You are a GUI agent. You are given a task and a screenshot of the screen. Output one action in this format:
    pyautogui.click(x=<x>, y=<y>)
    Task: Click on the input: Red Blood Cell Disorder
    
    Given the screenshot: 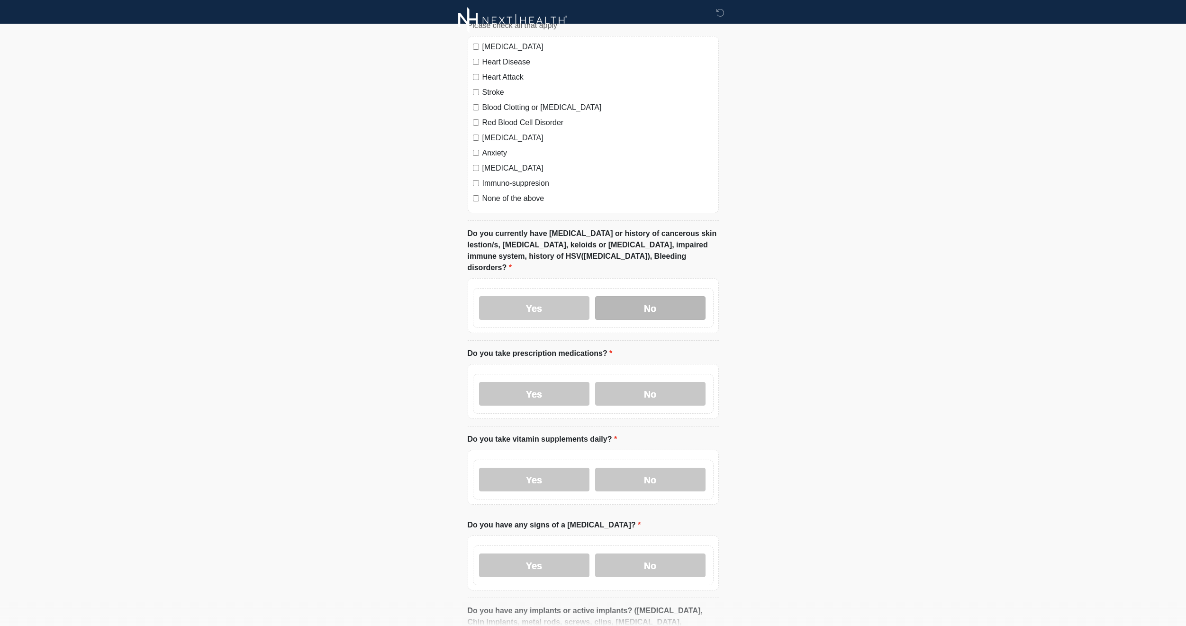 What is the action you would take?
    pyautogui.click(x=476, y=122)
    